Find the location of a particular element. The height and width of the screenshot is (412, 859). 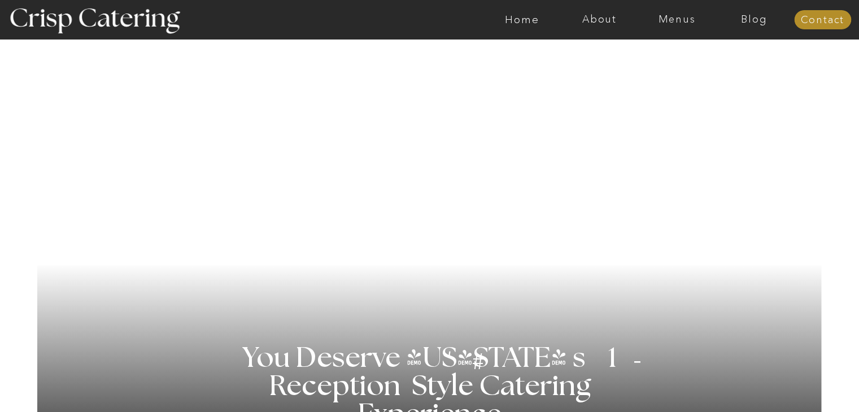

a: Home is located at coordinates (522, 20).